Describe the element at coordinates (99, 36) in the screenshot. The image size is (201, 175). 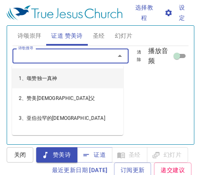
I see `span: 圣经` at that location.